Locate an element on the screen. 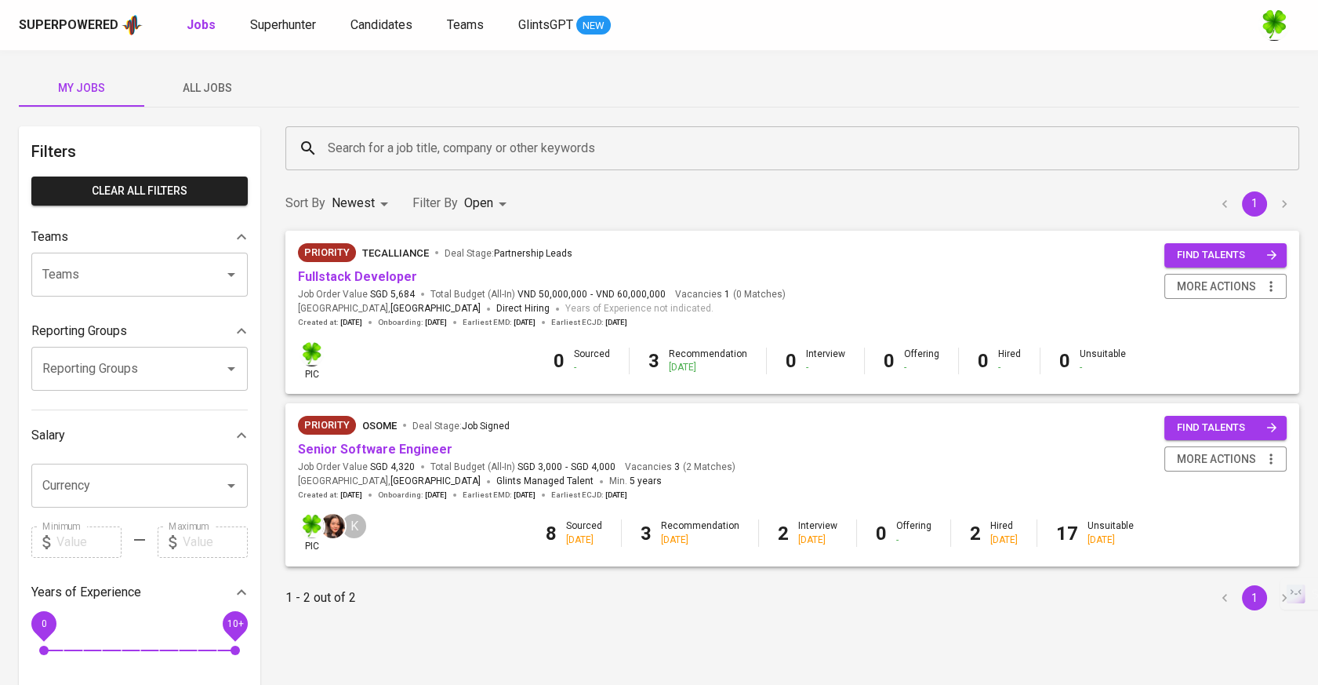 The height and width of the screenshot is (685, 1318). span: Open is located at coordinates (478, 202).